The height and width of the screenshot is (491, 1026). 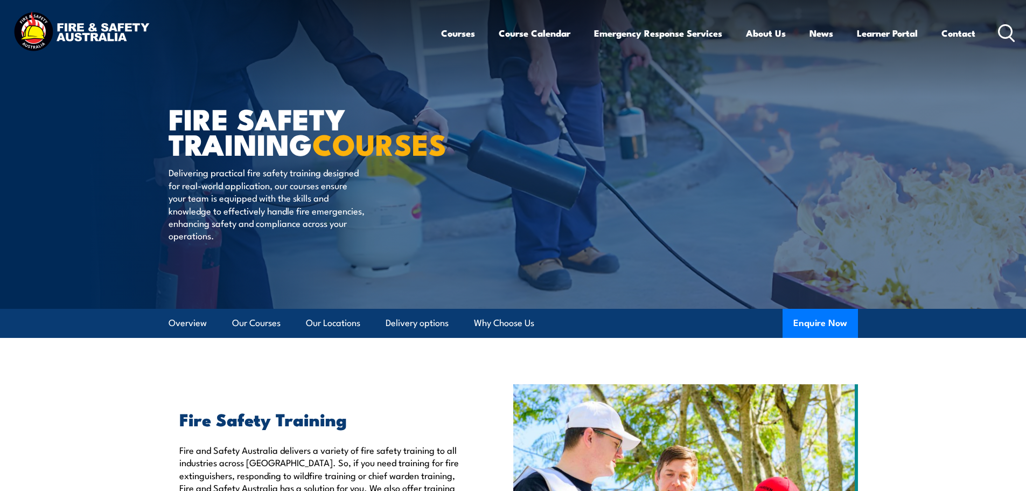 I want to click on a: Our Locations, so click(x=333, y=323).